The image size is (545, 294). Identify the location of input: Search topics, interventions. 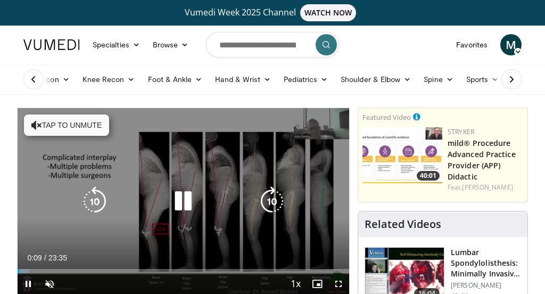
(273, 45).